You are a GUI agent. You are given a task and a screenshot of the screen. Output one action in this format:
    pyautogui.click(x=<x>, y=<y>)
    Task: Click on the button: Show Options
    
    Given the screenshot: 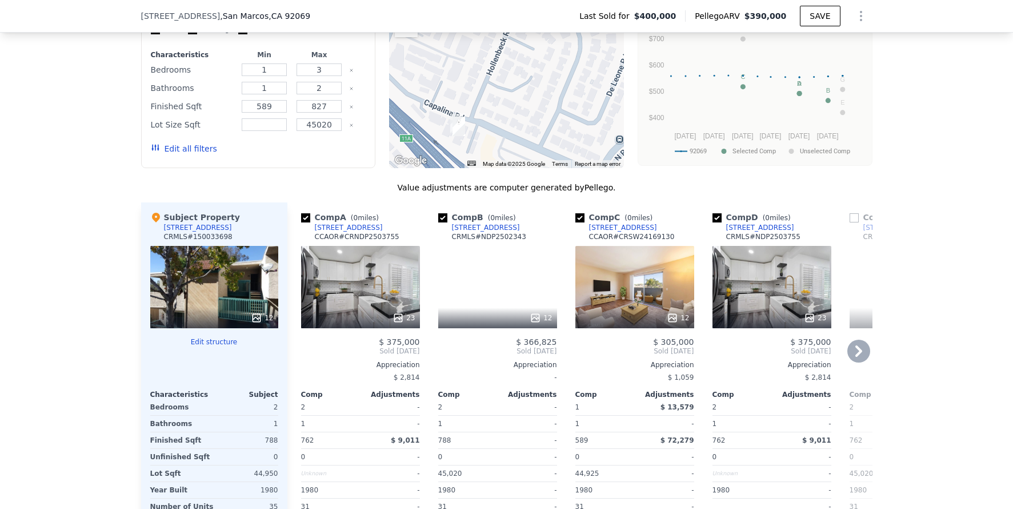 What is the action you would take?
    pyautogui.click(x=861, y=16)
    